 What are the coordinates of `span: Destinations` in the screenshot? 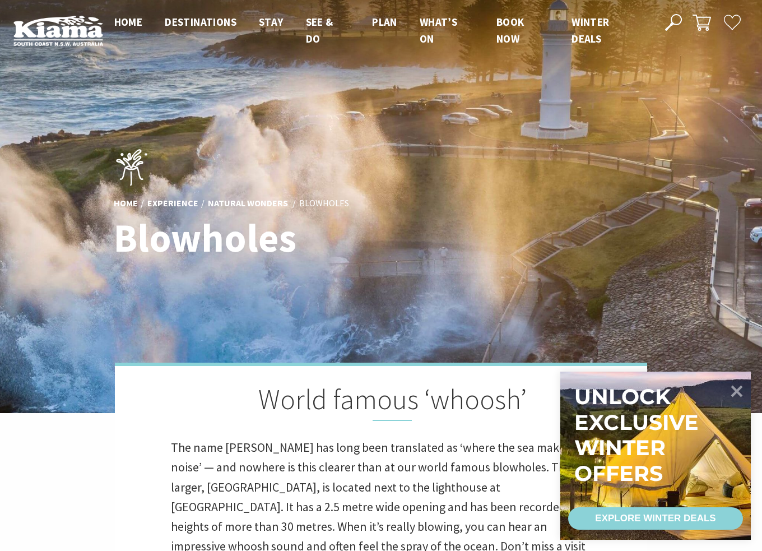 It's located at (201, 22).